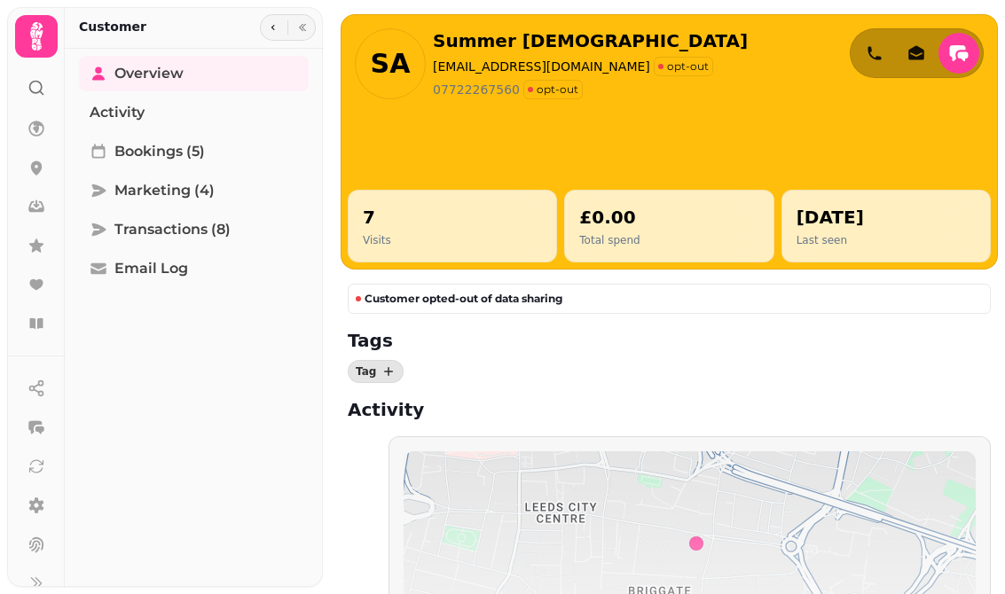 The image size is (1005, 594). What do you see at coordinates (365, 371) in the screenshot?
I see `span: Tag` at bounding box center [365, 371].